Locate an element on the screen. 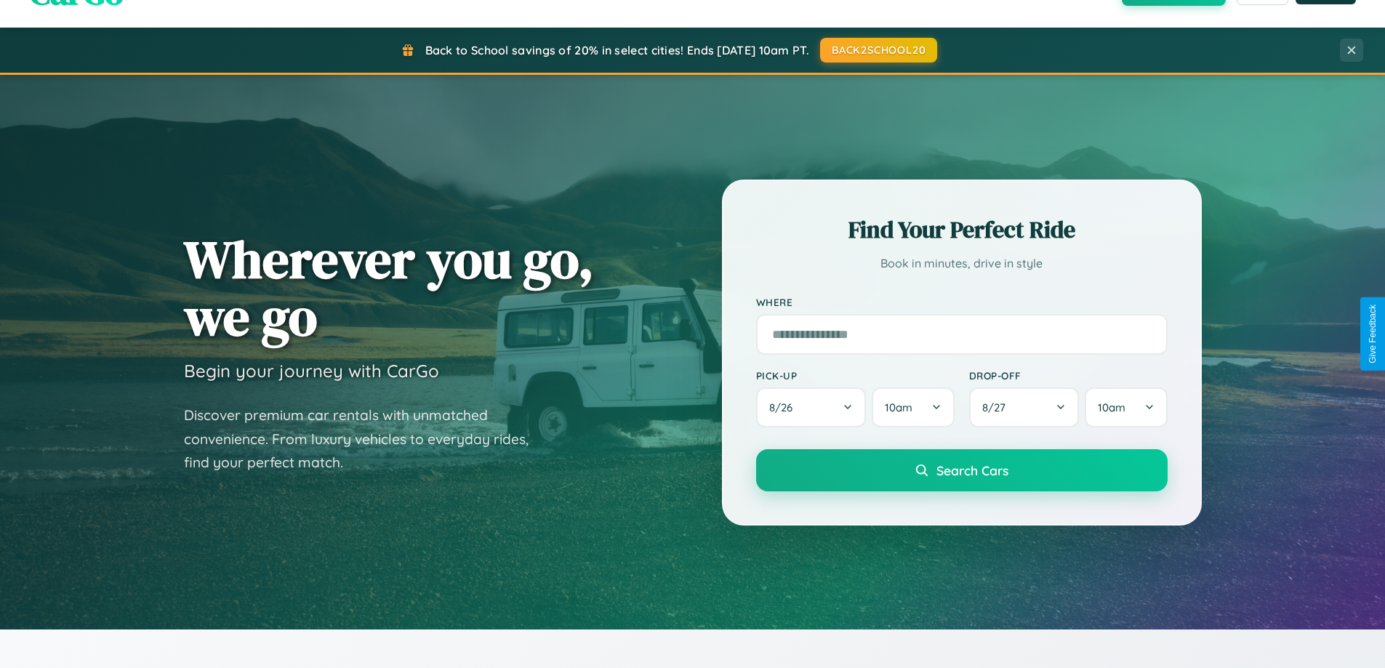 This screenshot has height=668, width=1385. button: Search Cars is located at coordinates (962, 471).